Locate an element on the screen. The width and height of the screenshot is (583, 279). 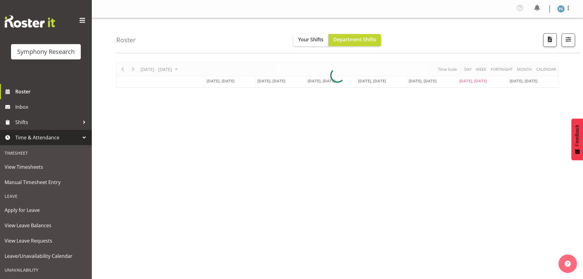
div: Unavailability is located at coordinates (46, 270).